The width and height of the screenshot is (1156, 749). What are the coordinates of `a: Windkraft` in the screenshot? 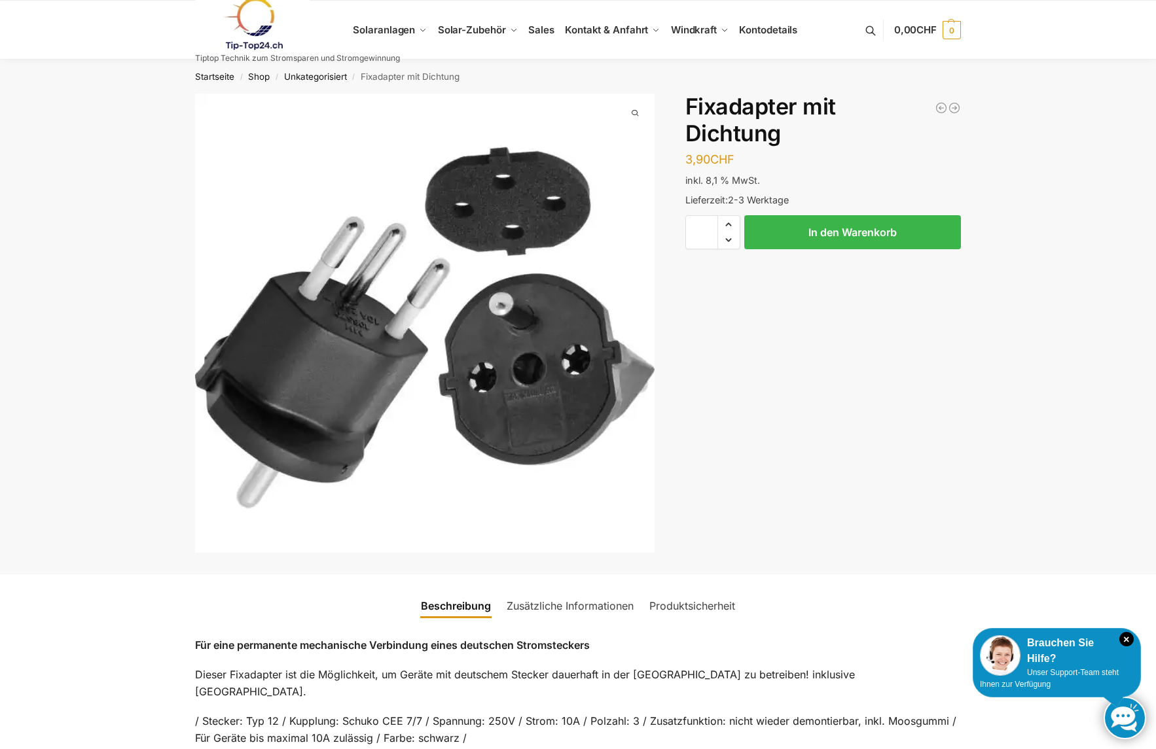 It's located at (700, 30).